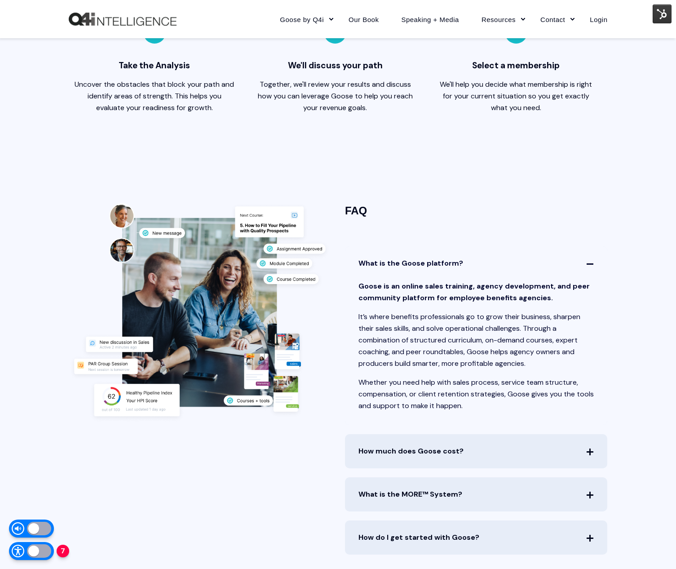  What do you see at coordinates (200, 312) in the screenshot?
I see `img: An image of two people working together at a desk surrounded by icons and graphics that represent...` at bounding box center [200, 312].